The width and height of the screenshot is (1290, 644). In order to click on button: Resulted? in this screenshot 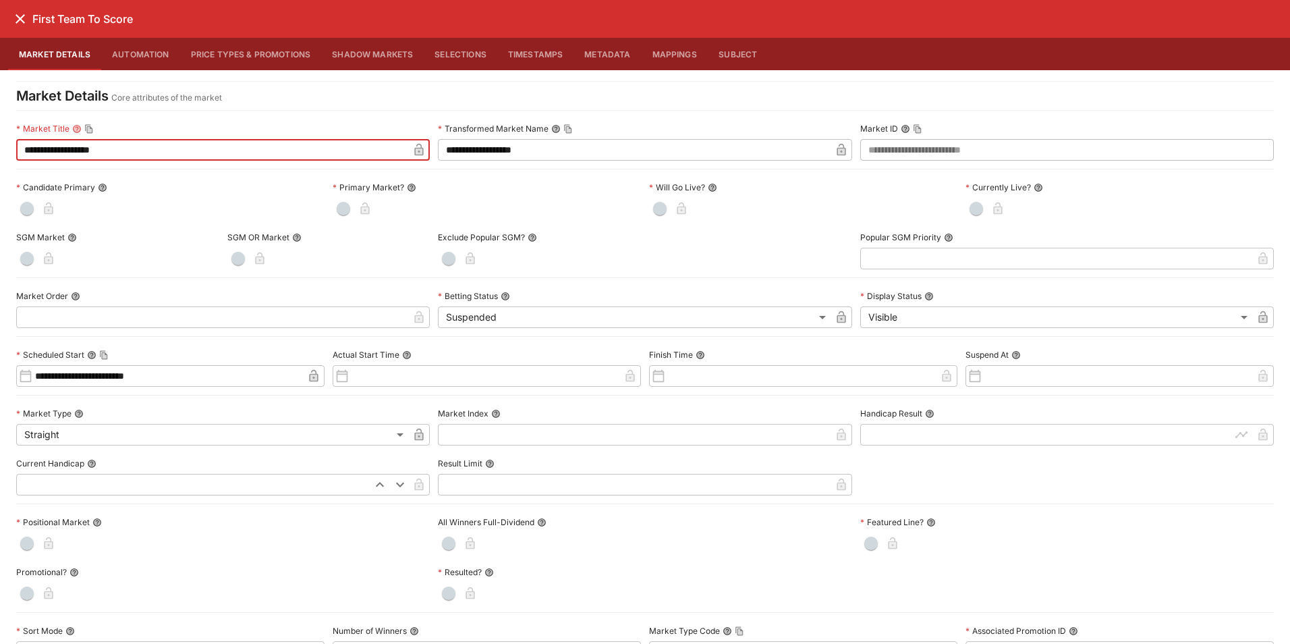, I will do `click(489, 572)`.